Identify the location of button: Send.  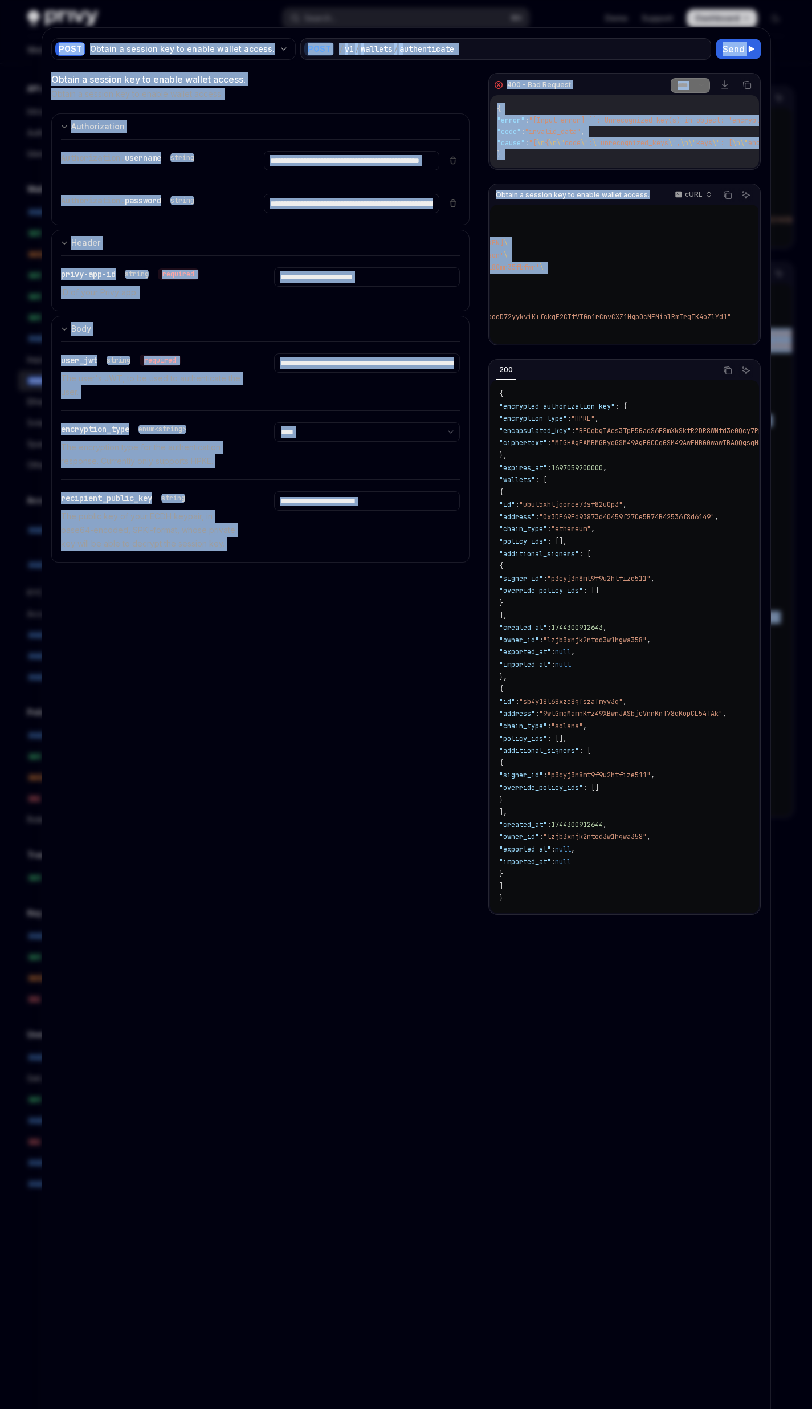
(739, 49).